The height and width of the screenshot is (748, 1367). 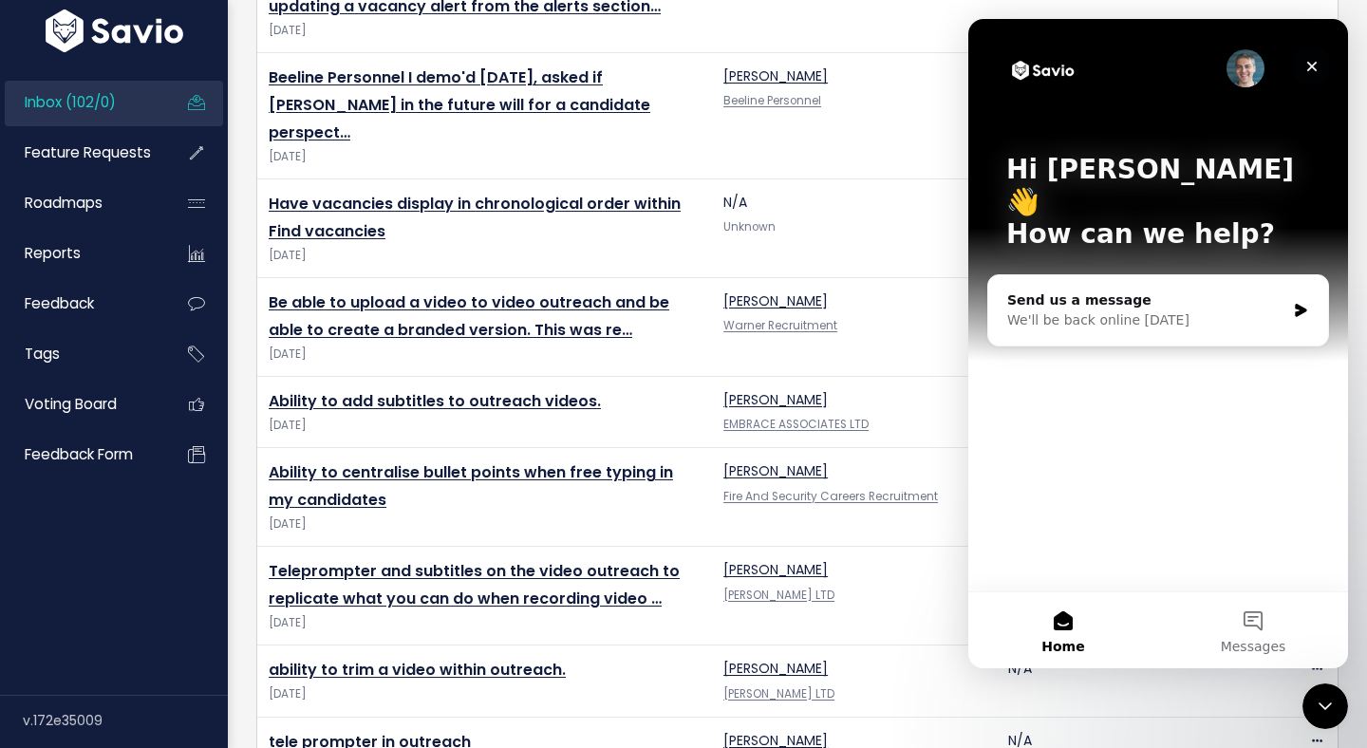 I want to click on span: Unknown, so click(x=749, y=227).